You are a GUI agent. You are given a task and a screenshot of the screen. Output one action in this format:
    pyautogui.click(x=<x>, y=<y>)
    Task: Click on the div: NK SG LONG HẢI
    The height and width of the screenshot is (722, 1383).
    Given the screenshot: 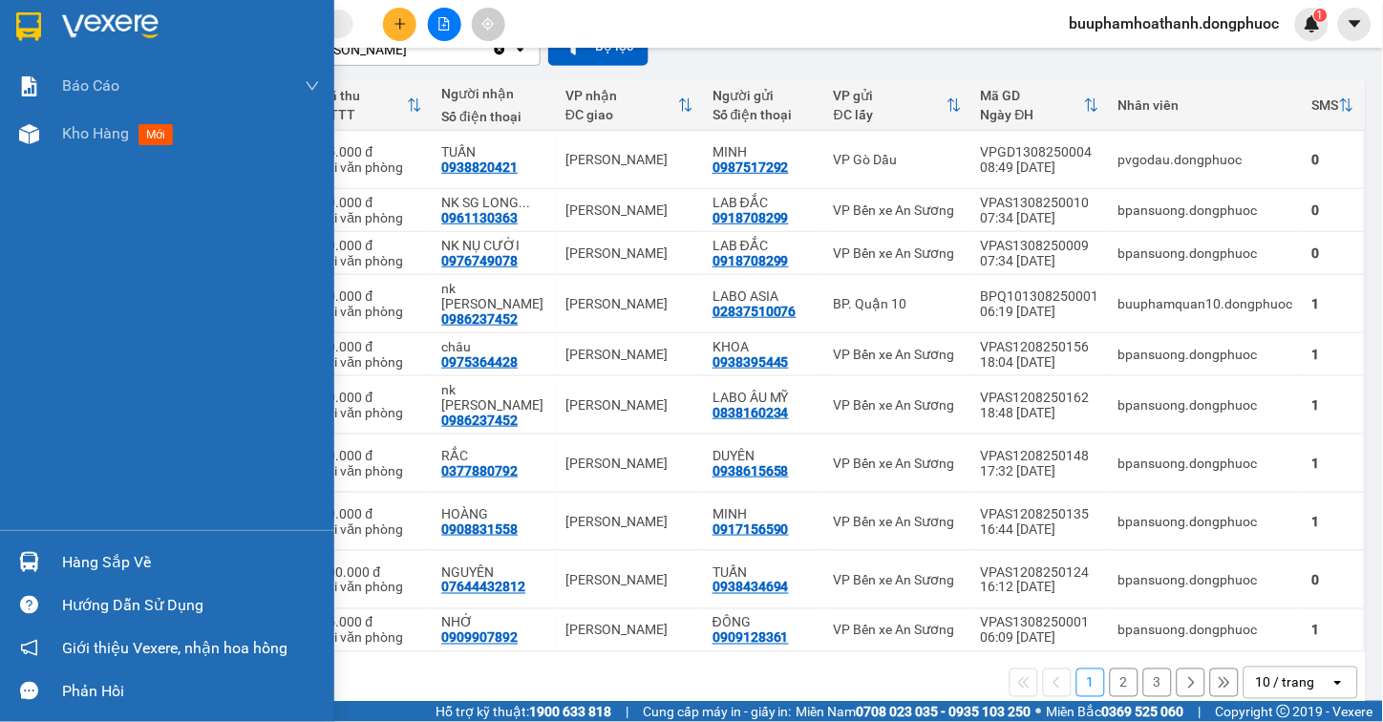 What is the action you would take?
    pyautogui.click(x=494, y=202)
    